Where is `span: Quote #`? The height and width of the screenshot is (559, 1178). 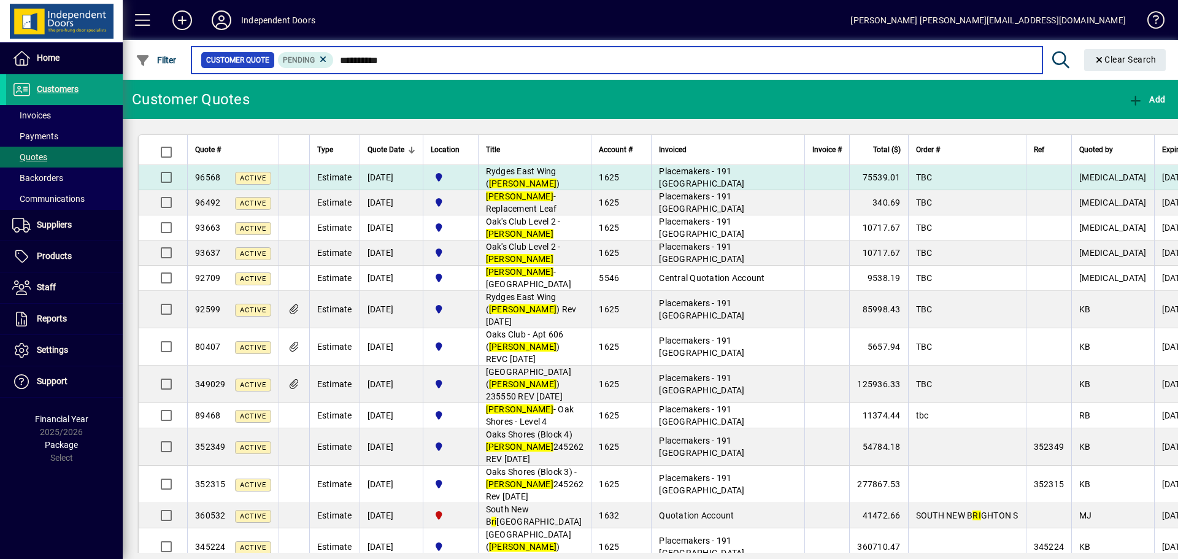
span: Quote # is located at coordinates (208, 150).